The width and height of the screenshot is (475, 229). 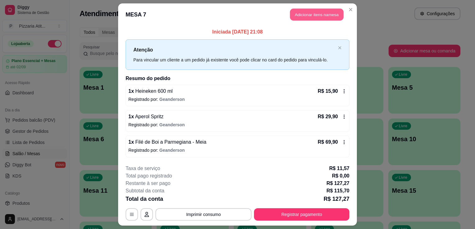 I want to click on p: R$ 115,70, so click(x=338, y=191).